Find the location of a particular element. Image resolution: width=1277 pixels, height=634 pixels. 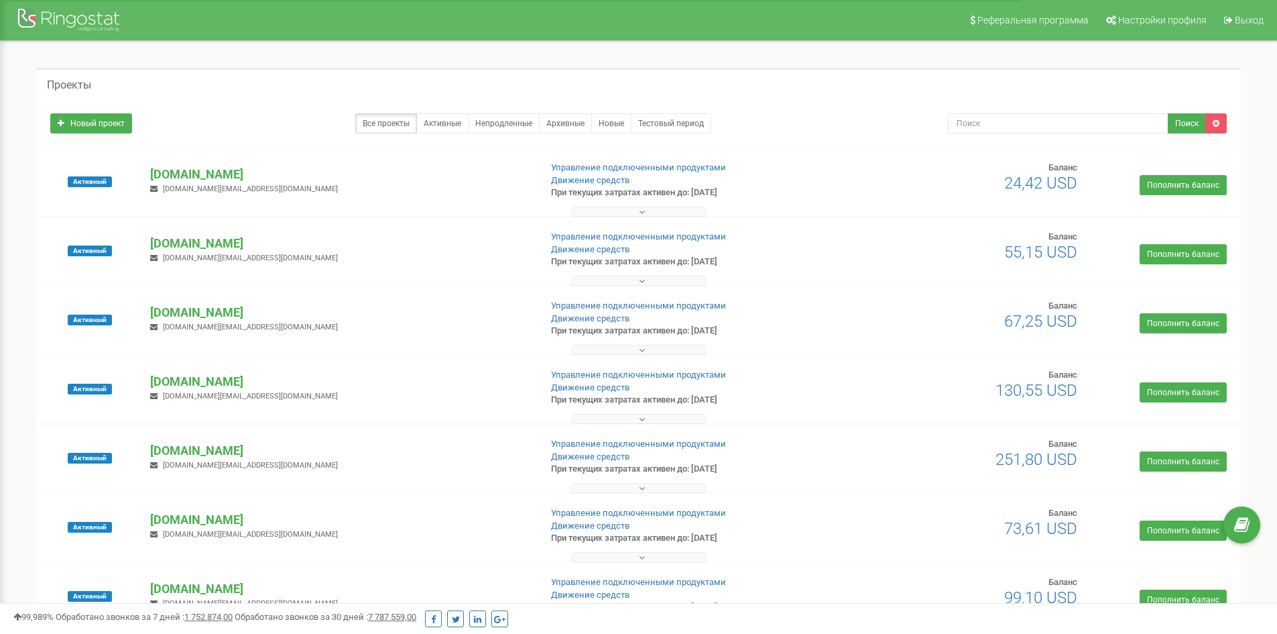

a: Новый проект is located at coordinates (91, 123).